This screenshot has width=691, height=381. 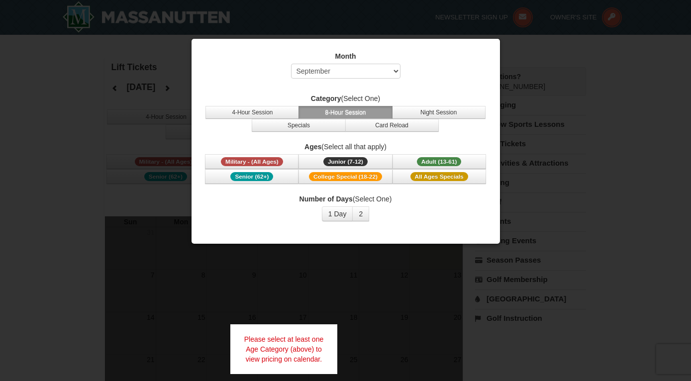 What do you see at coordinates (439, 177) in the screenshot?
I see `button: All Ages Specials` at bounding box center [439, 177].